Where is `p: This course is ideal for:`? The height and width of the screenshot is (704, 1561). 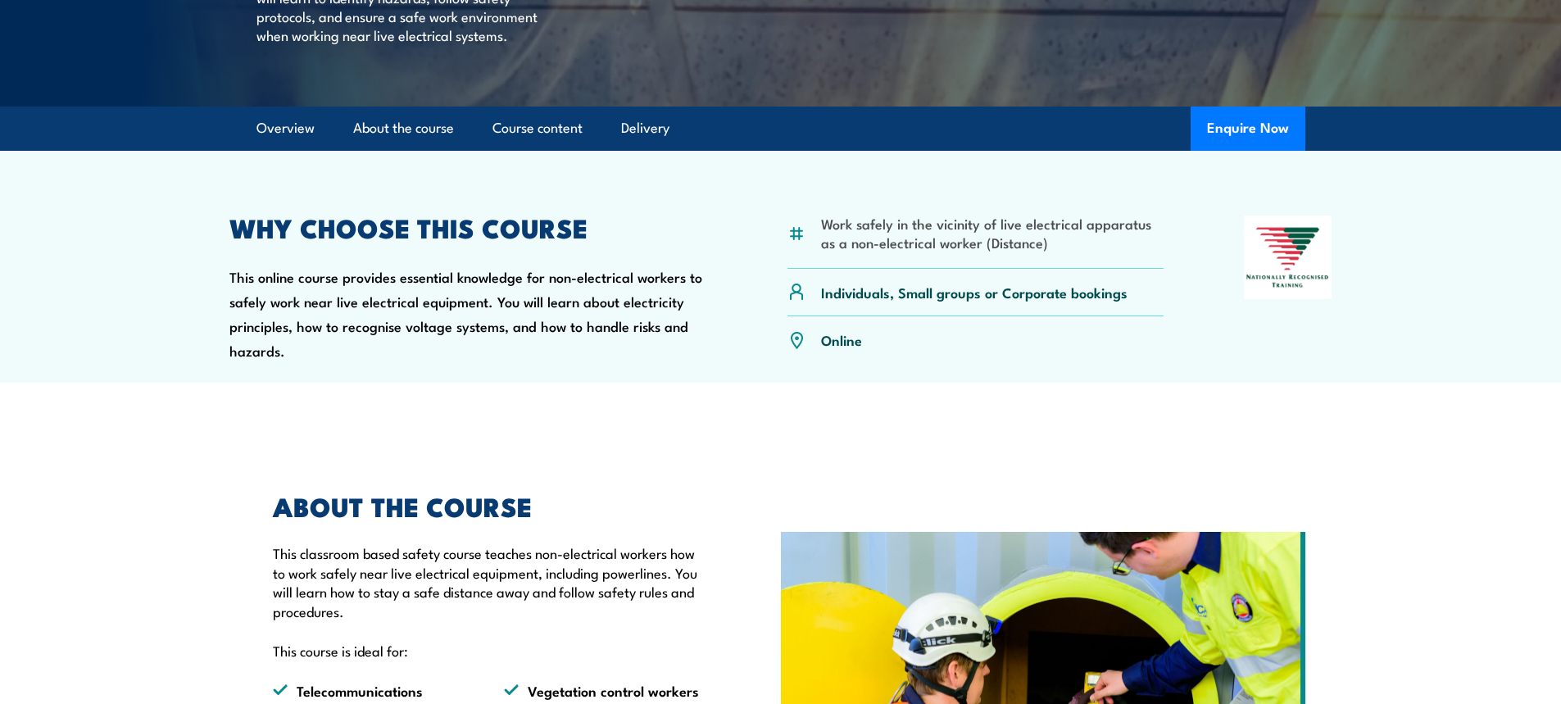
p: This course is ideal for: is located at coordinates (489, 650).